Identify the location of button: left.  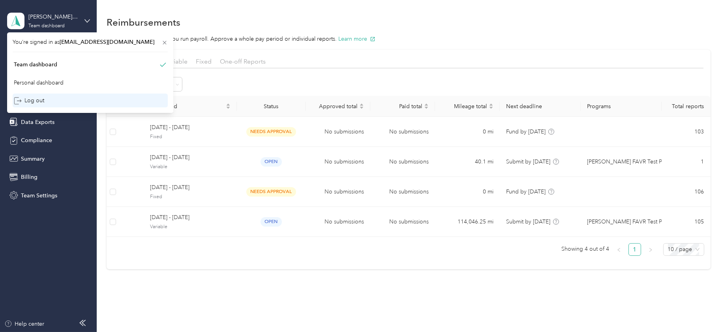
(619, 249).